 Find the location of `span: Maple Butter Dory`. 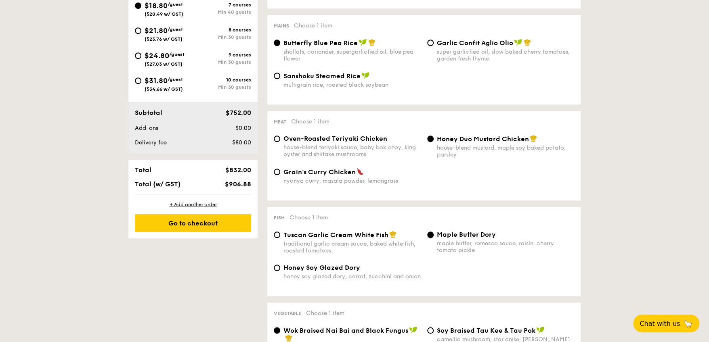

span: Maple Butter Dory is located at coordinates (466, 235).